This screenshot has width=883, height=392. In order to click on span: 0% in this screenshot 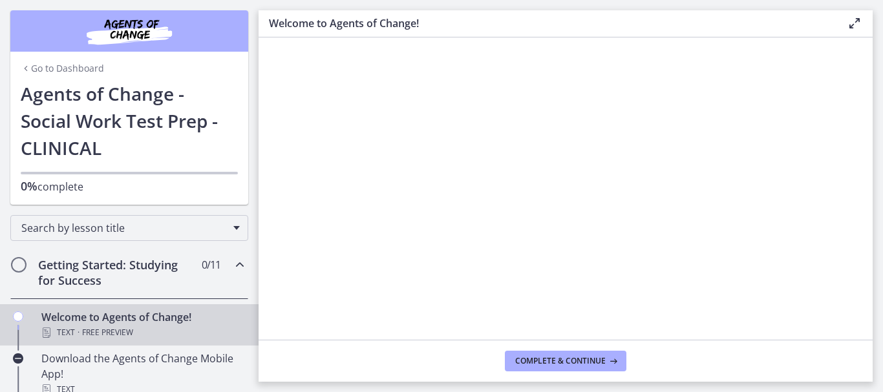, I will do `click(29, 186)`.